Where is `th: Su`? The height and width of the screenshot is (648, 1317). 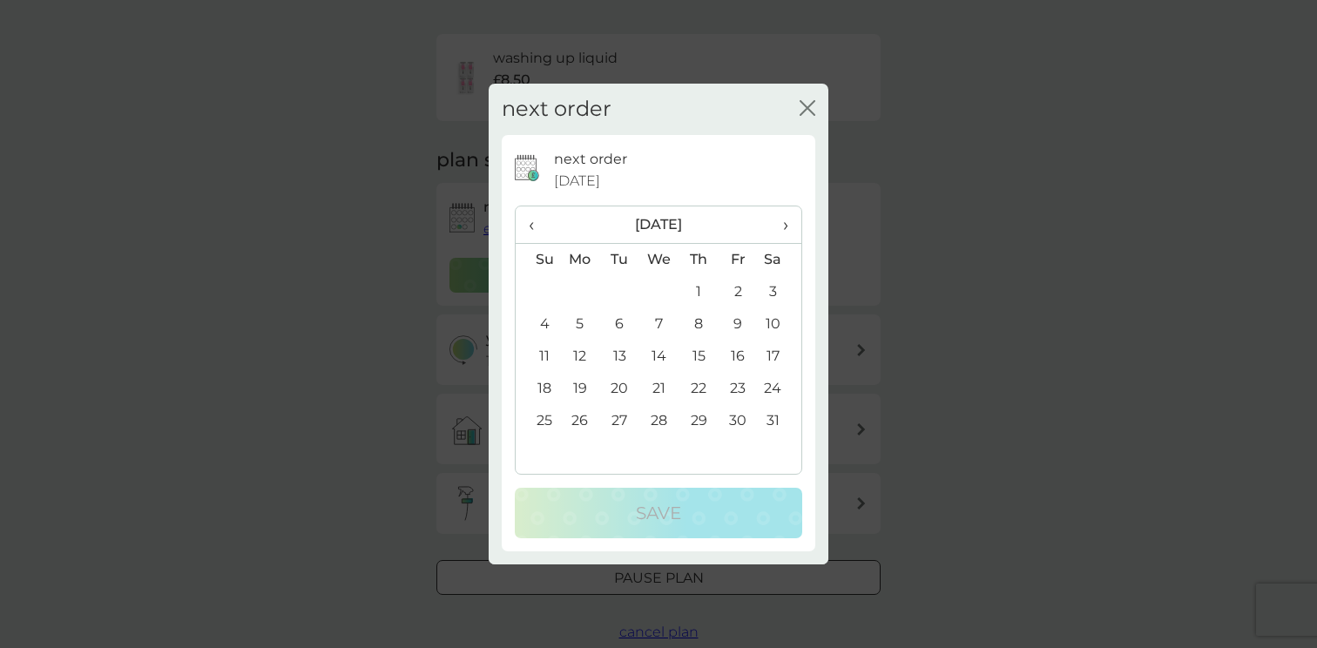 th: Su is located at coordinates (537, 260).